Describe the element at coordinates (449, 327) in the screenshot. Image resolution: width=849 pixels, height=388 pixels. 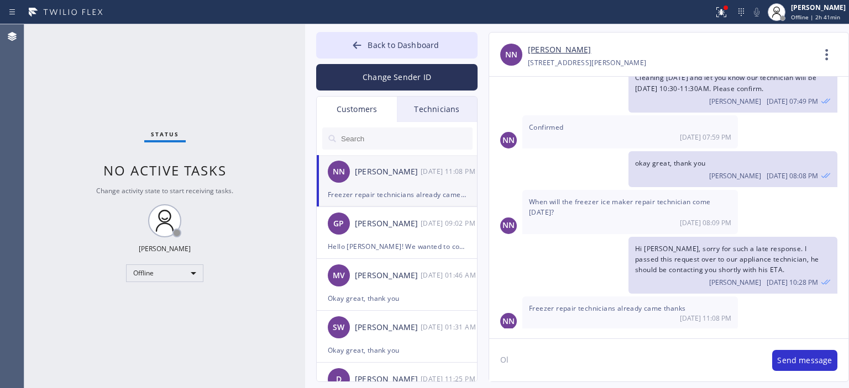
I see `div: 10/06/2025 9:31 AM` at that location.